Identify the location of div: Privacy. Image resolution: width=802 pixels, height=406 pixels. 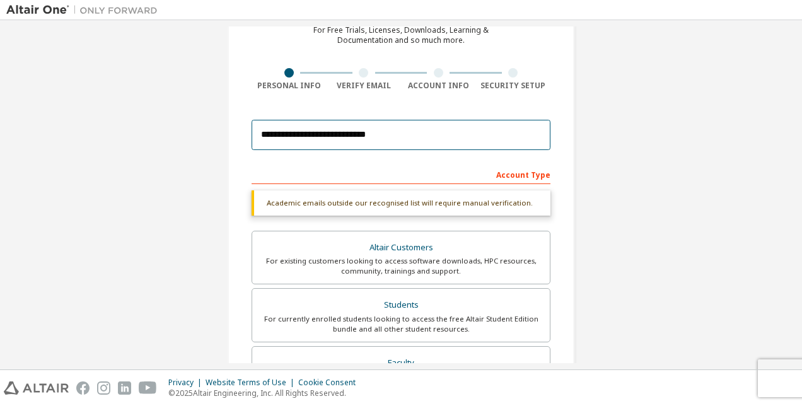
(187, 383).